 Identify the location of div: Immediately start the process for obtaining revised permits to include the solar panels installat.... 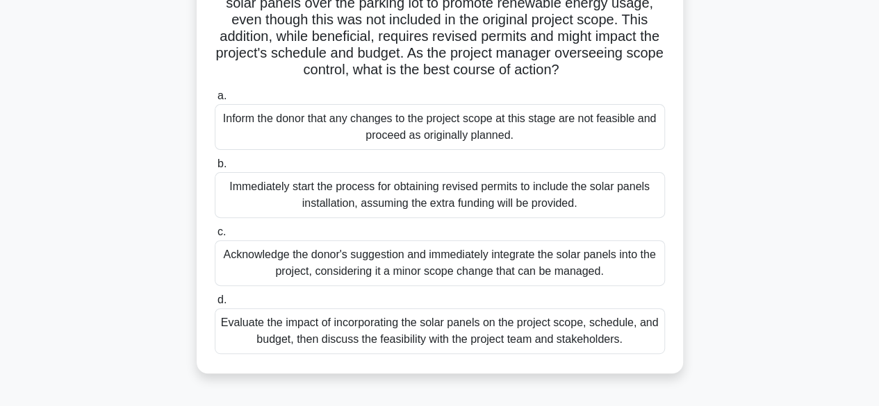
(440, 195).